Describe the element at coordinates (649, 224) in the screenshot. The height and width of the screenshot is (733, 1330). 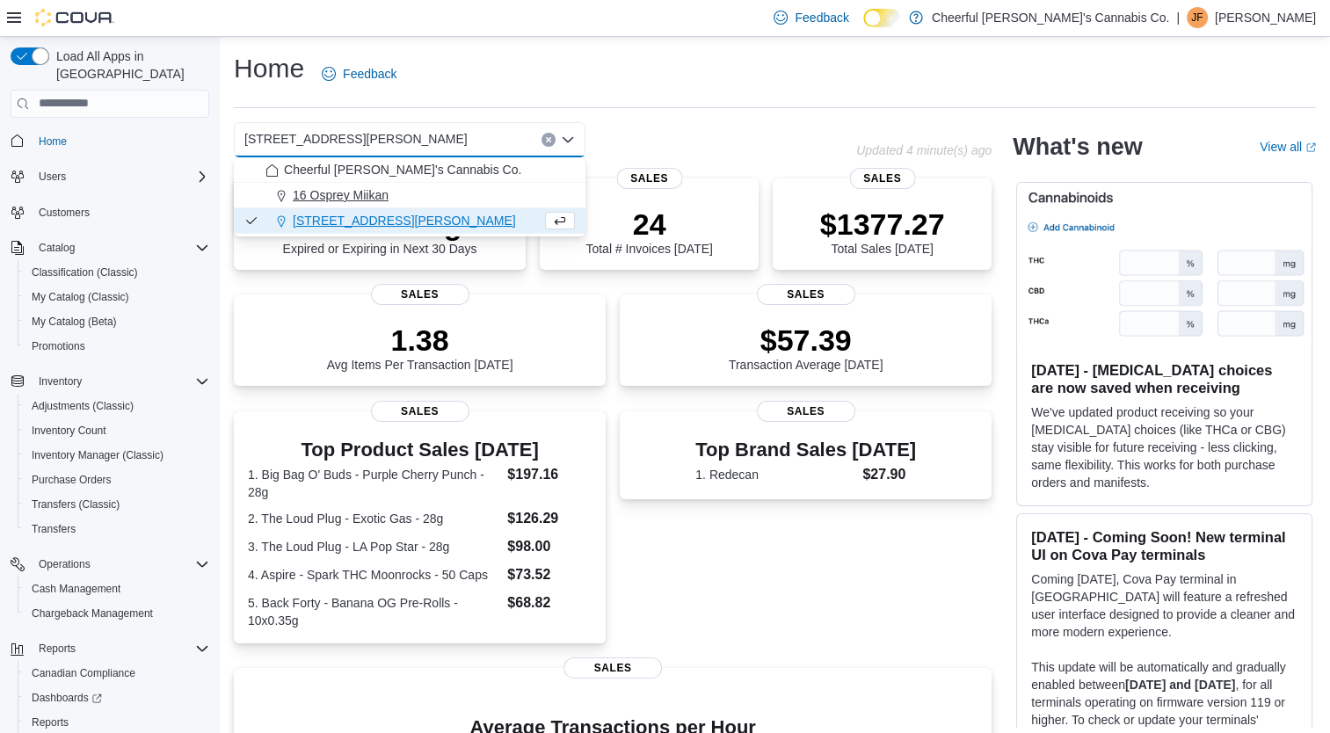
I see `p: 24` at that location.